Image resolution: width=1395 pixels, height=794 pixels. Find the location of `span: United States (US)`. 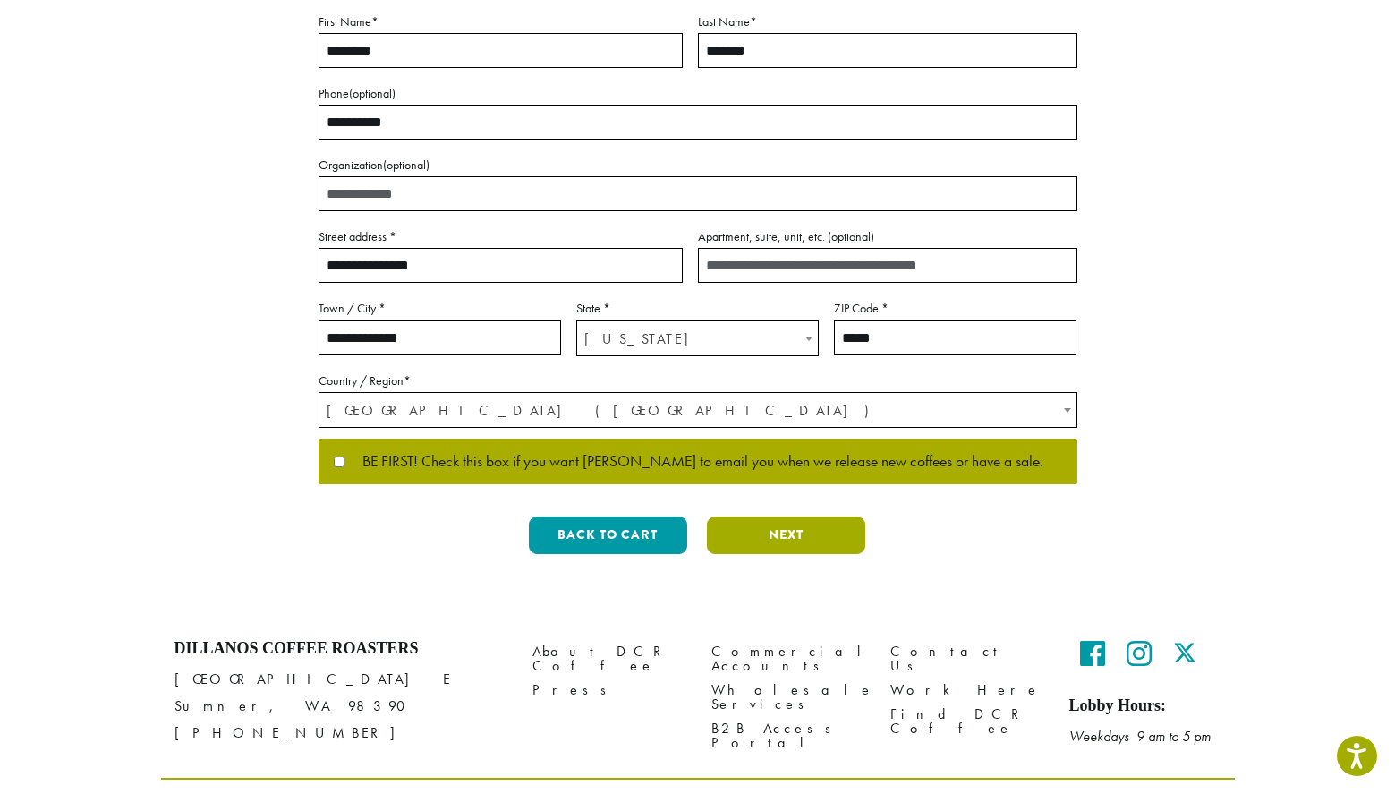

span: United States (US) is located at coordinates (698, 410).